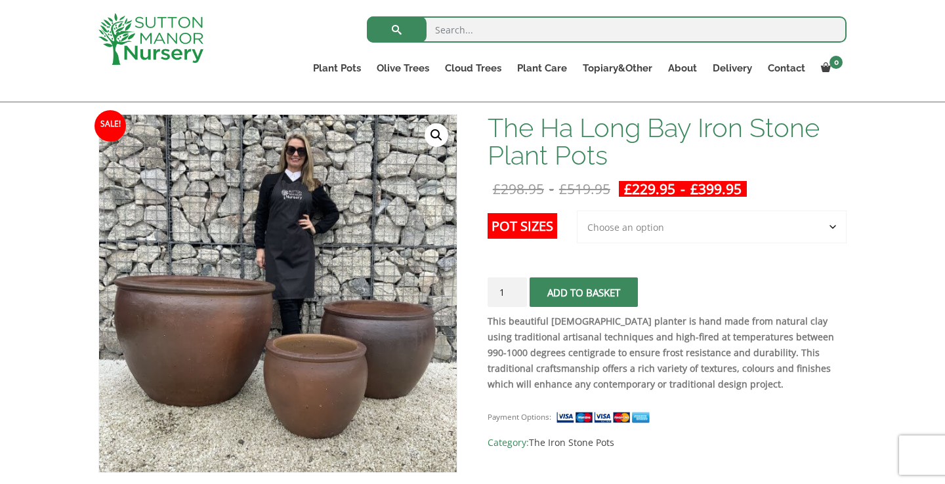  Describe the element at coordinates (836, 62) in the screenshot. I see `span: 0` at that location.